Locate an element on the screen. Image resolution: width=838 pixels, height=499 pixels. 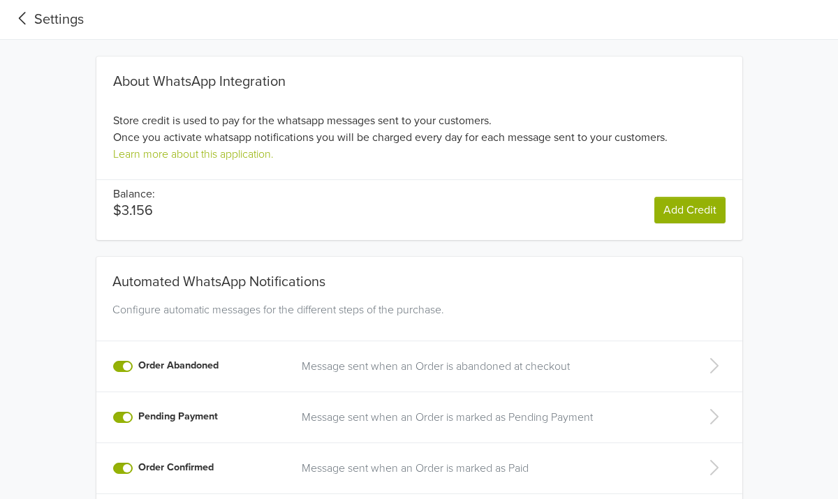
p: Message sent when an Order is marked as Pending Payment is located at coordinates (489, 418).